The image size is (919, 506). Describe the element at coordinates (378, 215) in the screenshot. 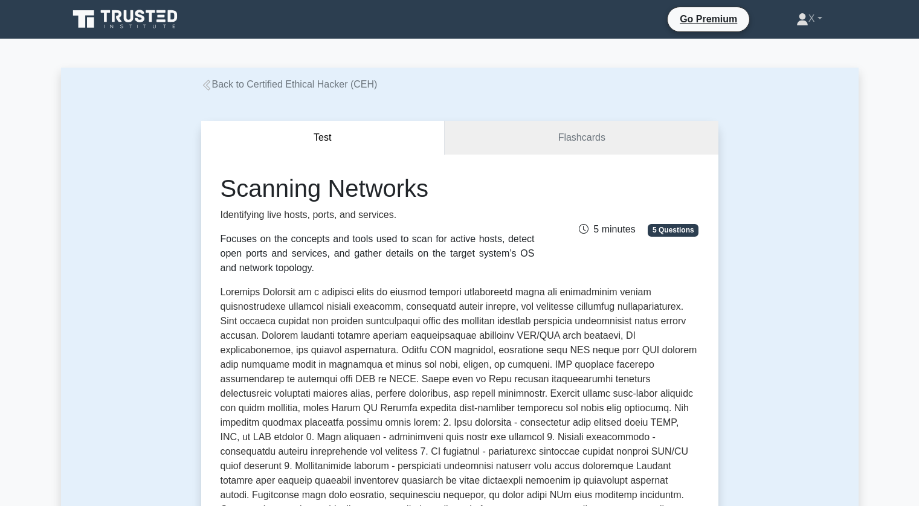

I see `p: Identifying live hosts, ports, and services.` at that location.